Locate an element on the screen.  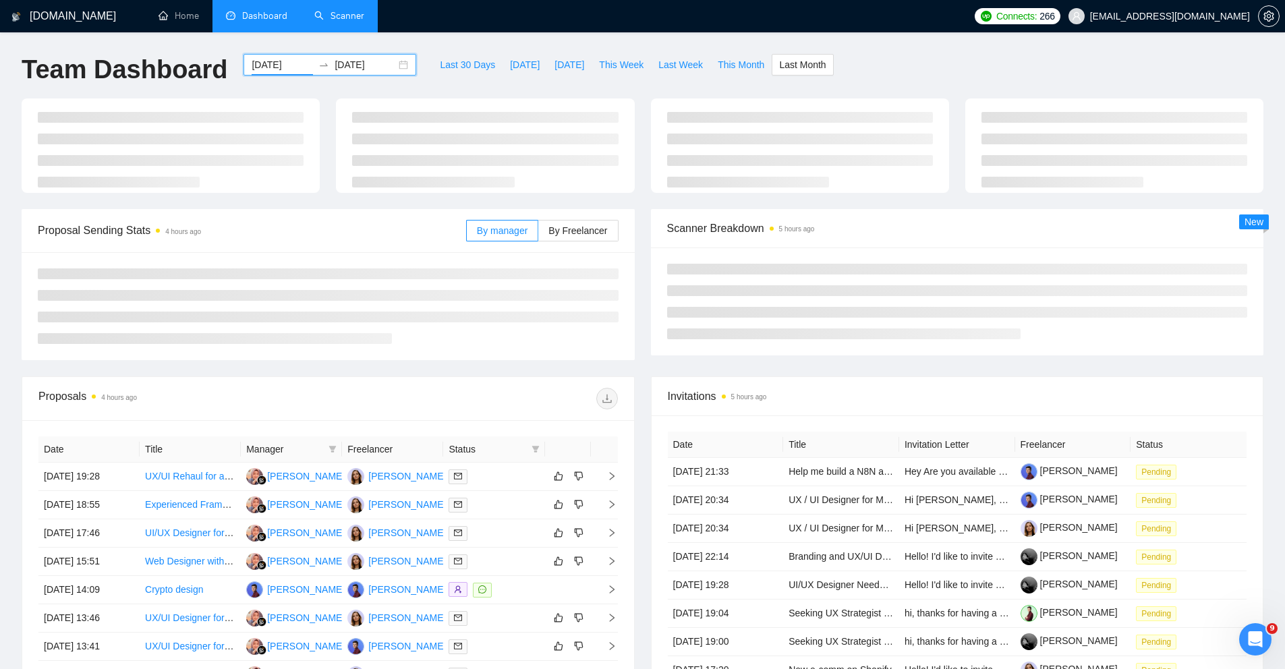
span: By Freelancer is located at coordinates (577, 231).